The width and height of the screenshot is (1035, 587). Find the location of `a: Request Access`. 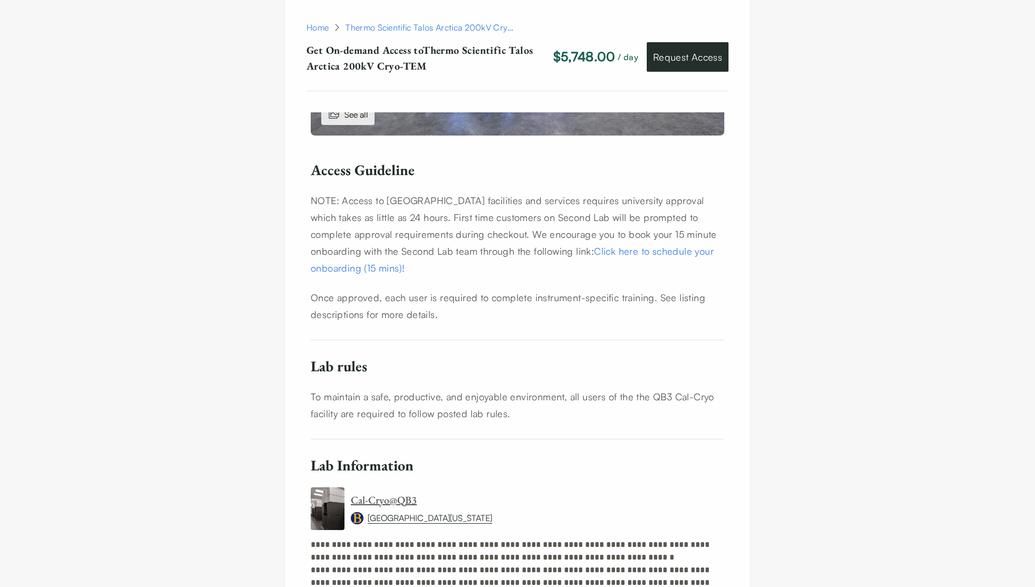

a: Request Access is located at coordinates (688, 57).